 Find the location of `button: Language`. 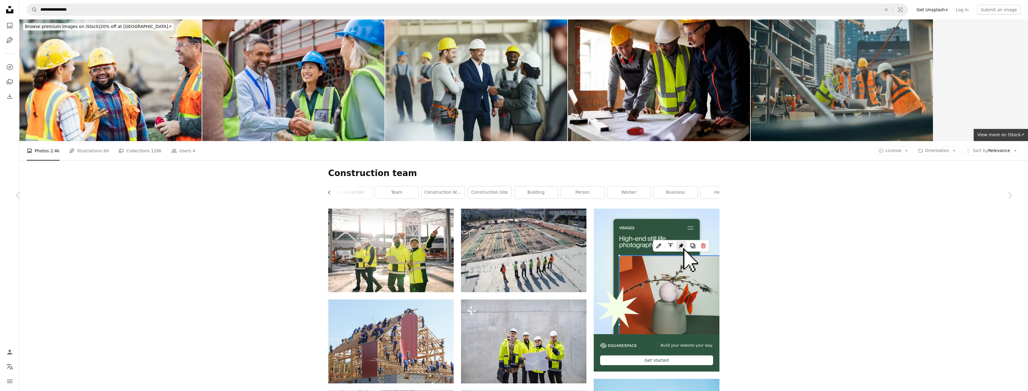

button: Language is located at coordinates (10, 366).